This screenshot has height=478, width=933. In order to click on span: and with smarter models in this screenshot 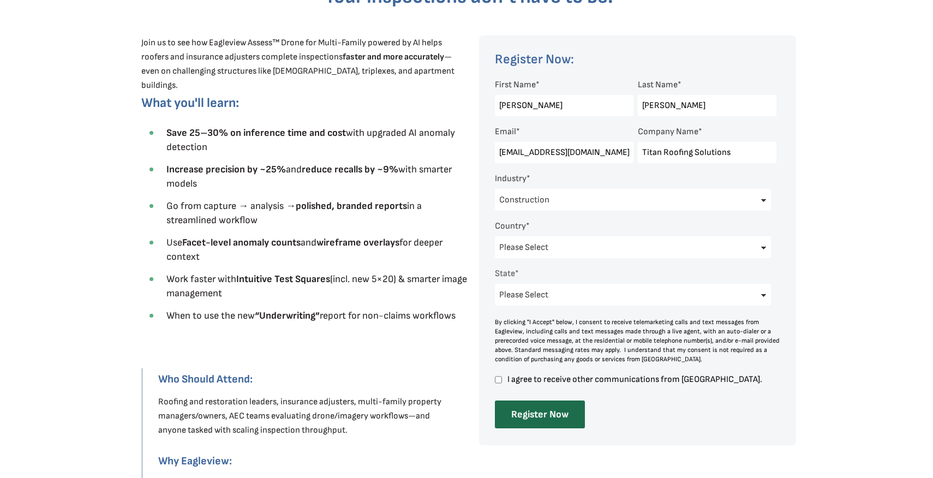, I will do `click(309, 176)`.